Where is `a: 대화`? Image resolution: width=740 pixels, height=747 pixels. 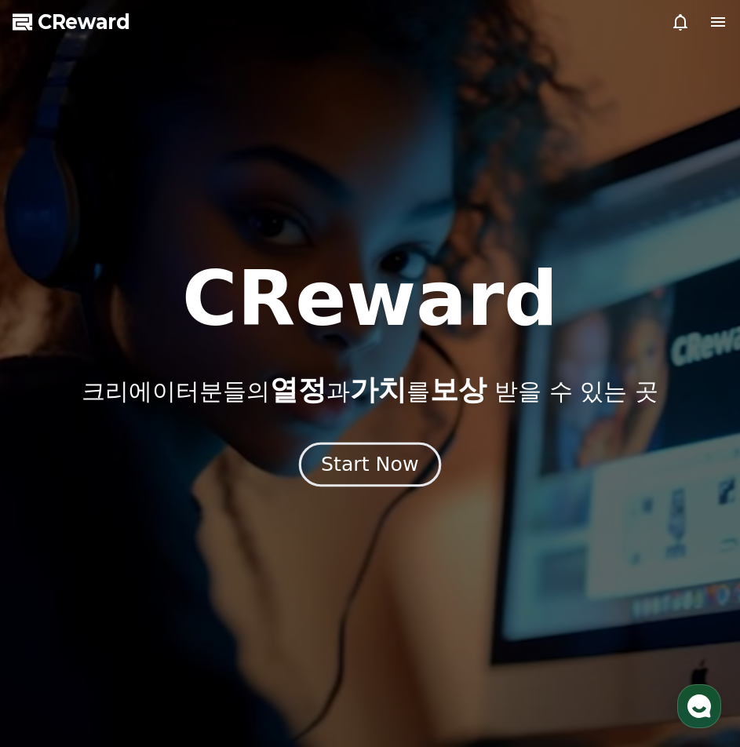 a: 대화 is located at coordinates (153, 517).